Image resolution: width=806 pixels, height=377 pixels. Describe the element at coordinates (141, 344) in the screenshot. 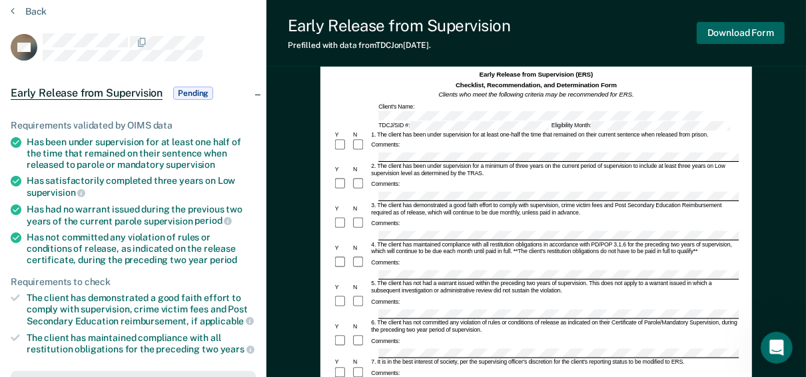

I see `div: The client has maintained compliance with all restitution obligations for the preceding two` at that location.